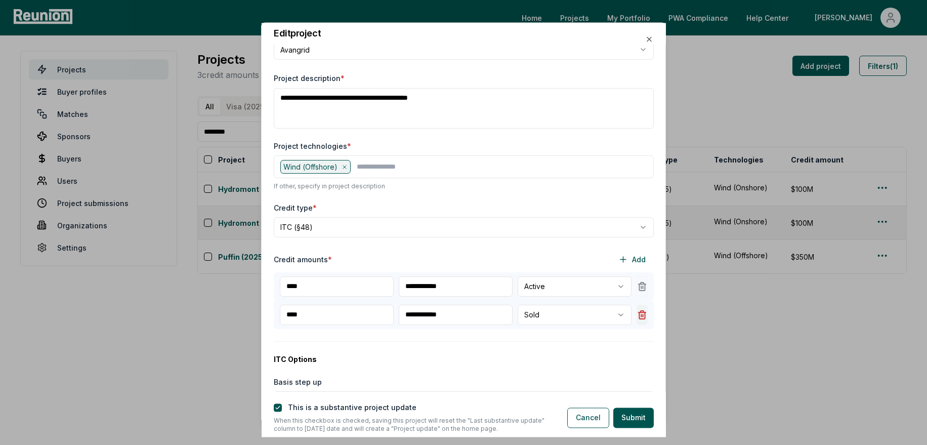 The image size is (927, 445). What do you see at coordinates (633, 417) in the screenshot?
I see `button: Submit` at bounding box center [633, 417].